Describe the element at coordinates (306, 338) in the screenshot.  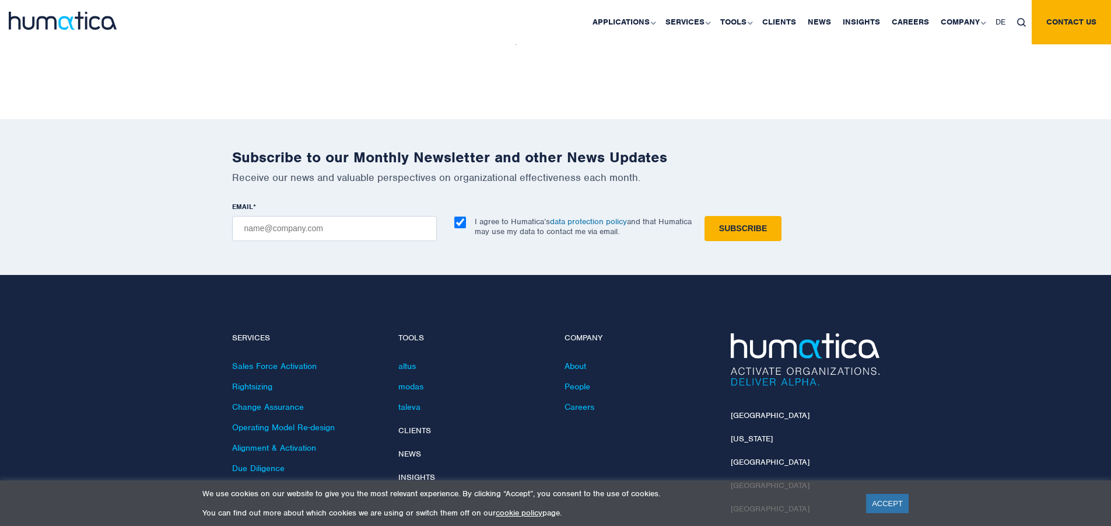
I see `h4: Services` at that location.